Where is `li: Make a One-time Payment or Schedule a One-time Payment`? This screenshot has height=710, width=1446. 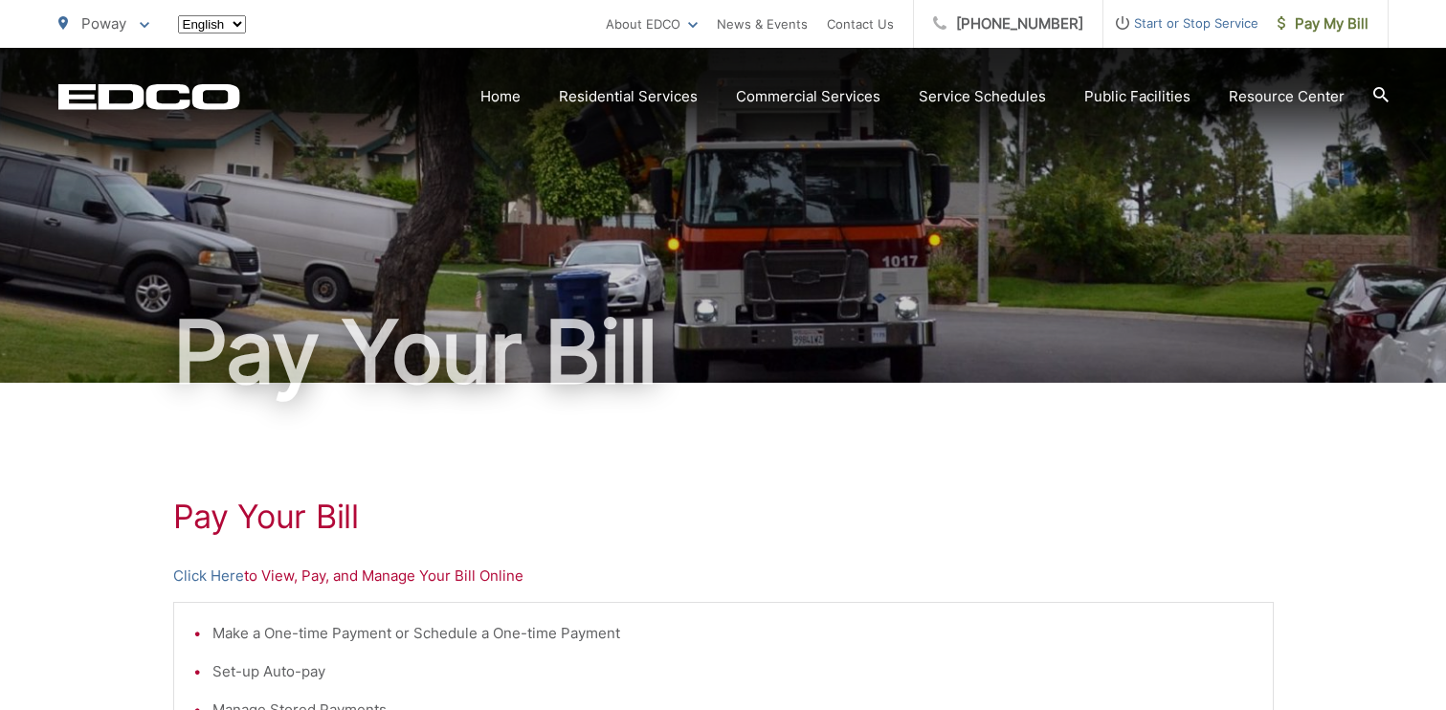
li: Make a One-time Payment or Schedule a One-time Payment is located at coordinates (733, 634).